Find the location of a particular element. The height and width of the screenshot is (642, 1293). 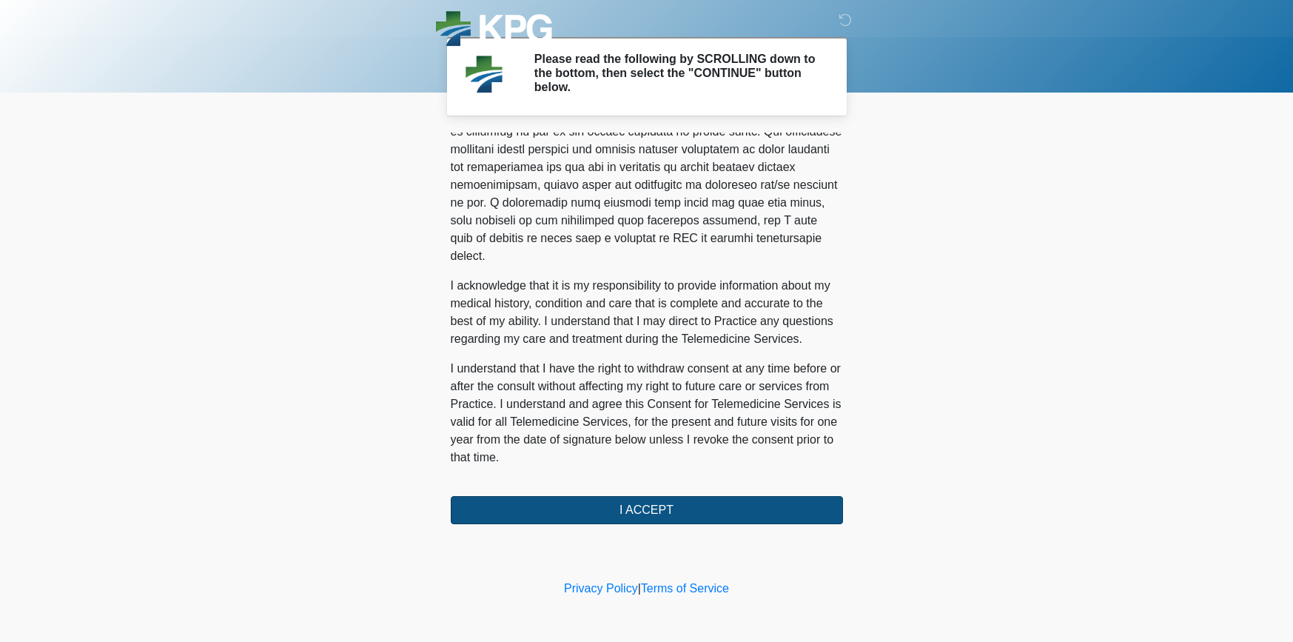

img: Agent Avatar is located at coordinates (484, 74).